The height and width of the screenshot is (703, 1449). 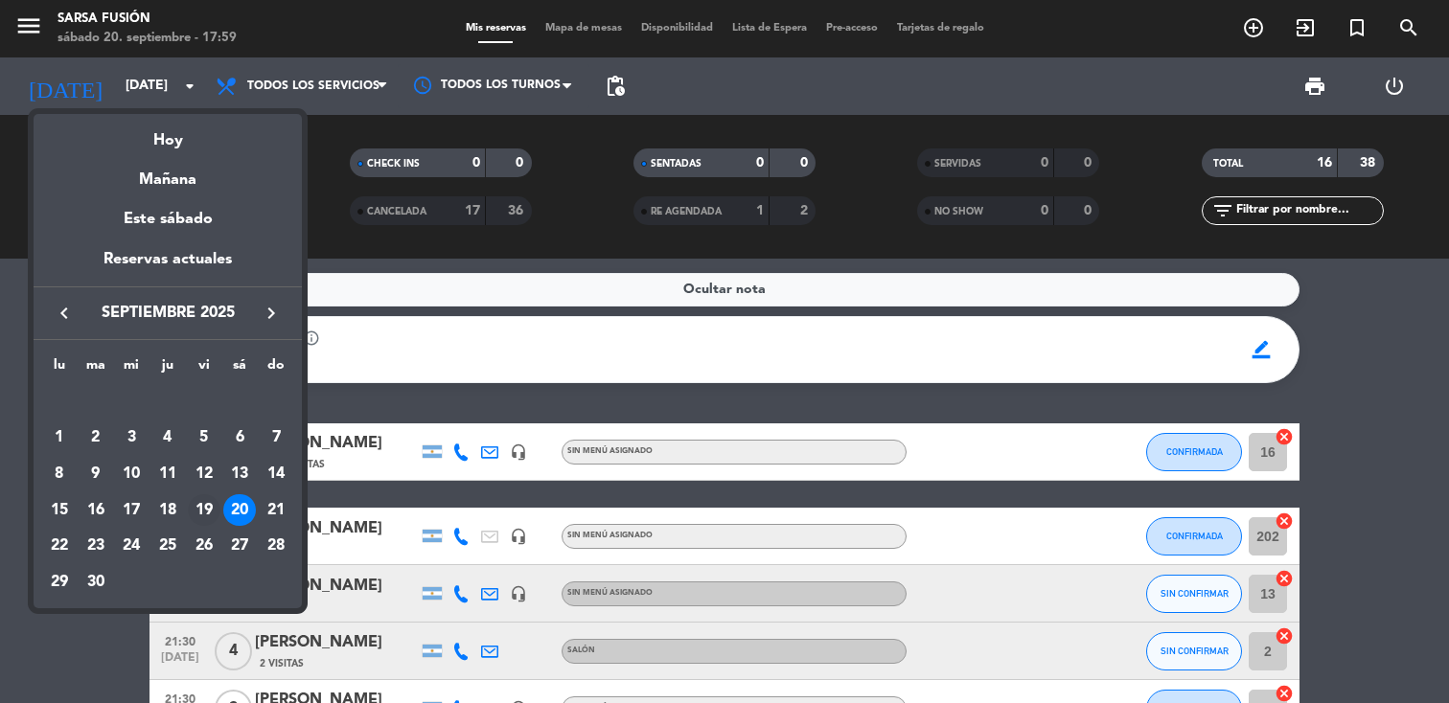 I want to click on div: 8, so click(x=59, y=474).